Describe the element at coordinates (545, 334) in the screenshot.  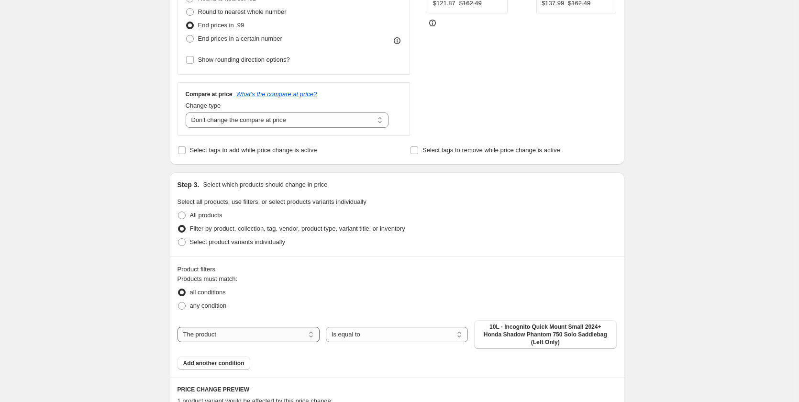
I see `button: 10L - Incognito Quick Mount Small 2024+ Honda Shadow Phantom 750 Solo Saddlebag (Left Only)` at that location.